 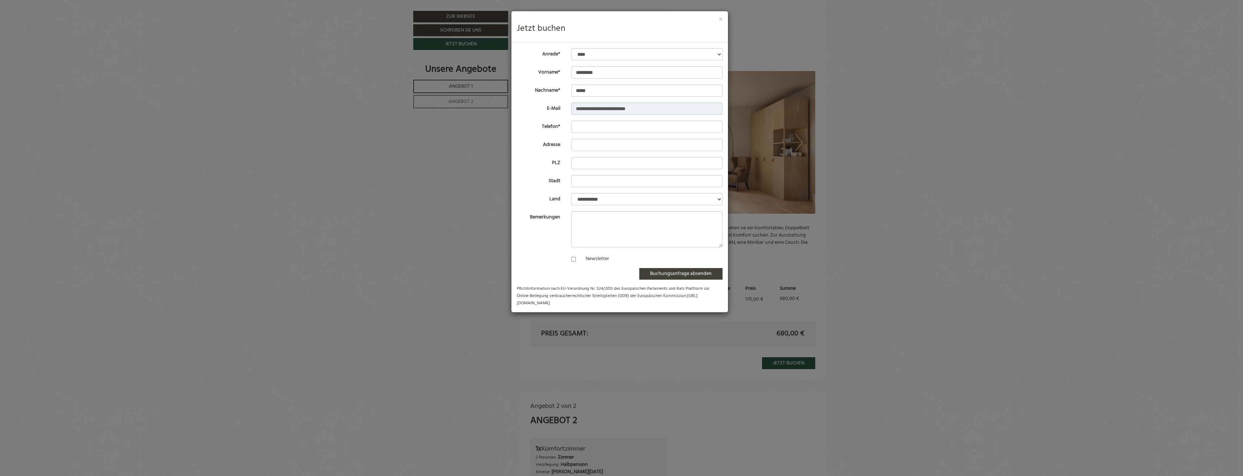 What do you see at coordinates (539, 216) in the screenshot?
I see `label: Bemerkungen` at bounding box center [539, 216].